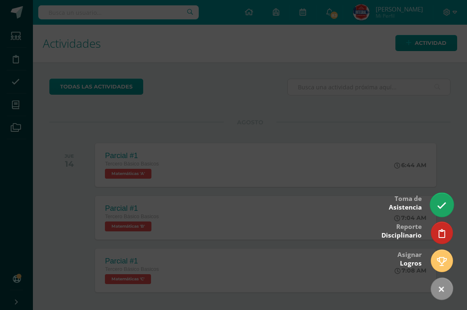  What do you see at coordinates (410, 263) in the screenshot?
I see `span: Logros` at bounding box center [410, 263].